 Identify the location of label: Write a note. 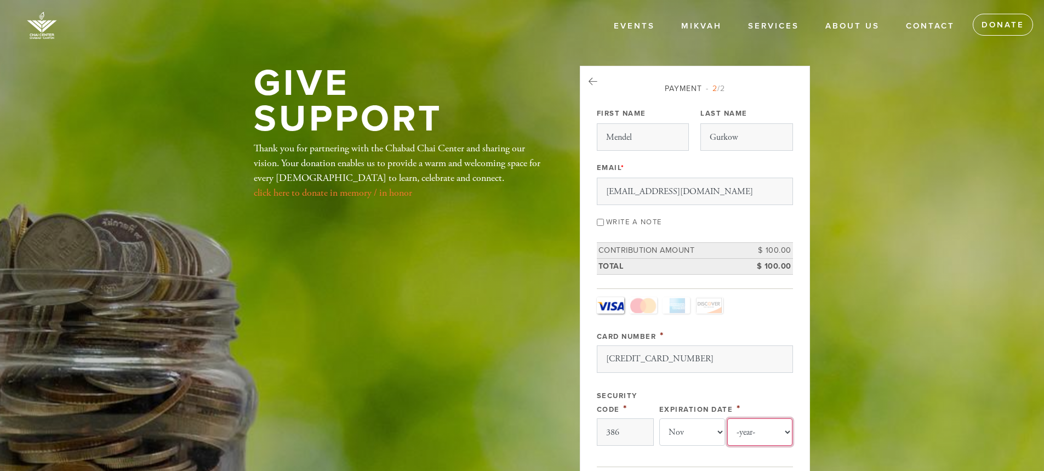
(634, 222).